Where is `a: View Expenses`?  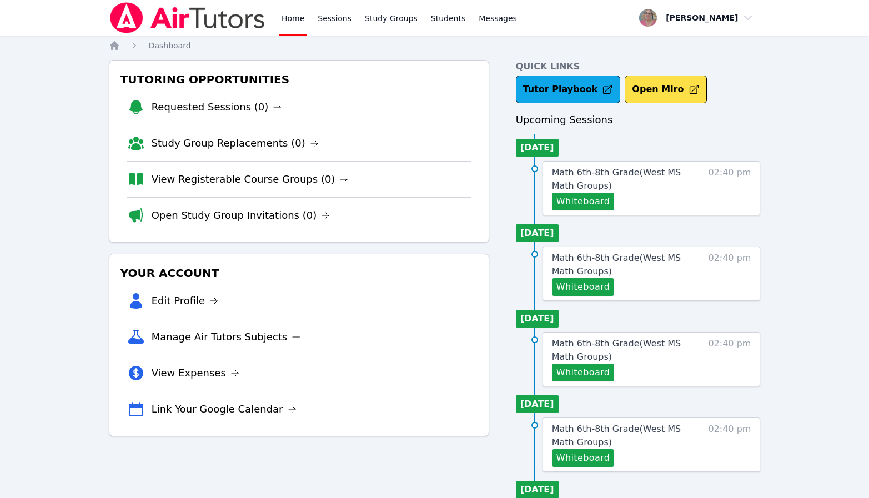 a: View Expenses is located at coordinates (196, 373).